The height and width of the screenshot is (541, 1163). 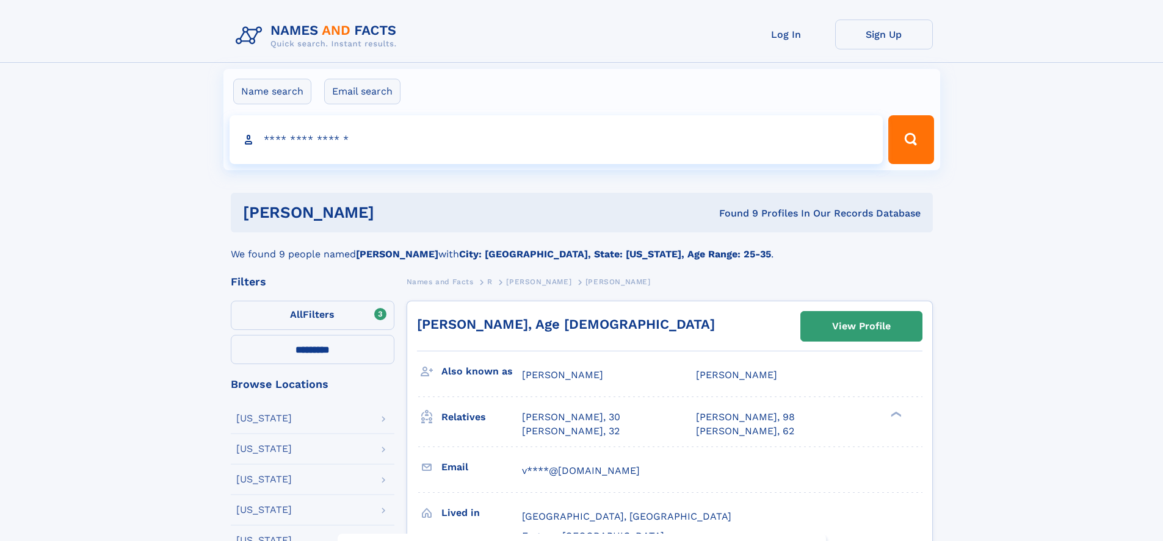 I want to click on h3: Lived in, so click(x=482, y=513).